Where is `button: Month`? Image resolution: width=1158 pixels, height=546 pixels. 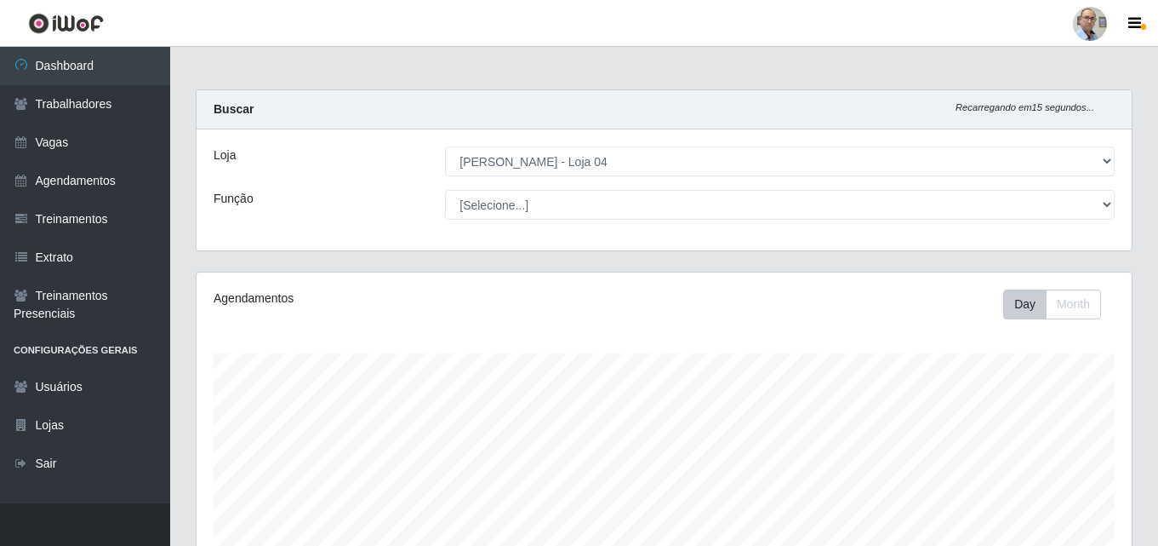 button: Month is located at coordinates (1073, 304).